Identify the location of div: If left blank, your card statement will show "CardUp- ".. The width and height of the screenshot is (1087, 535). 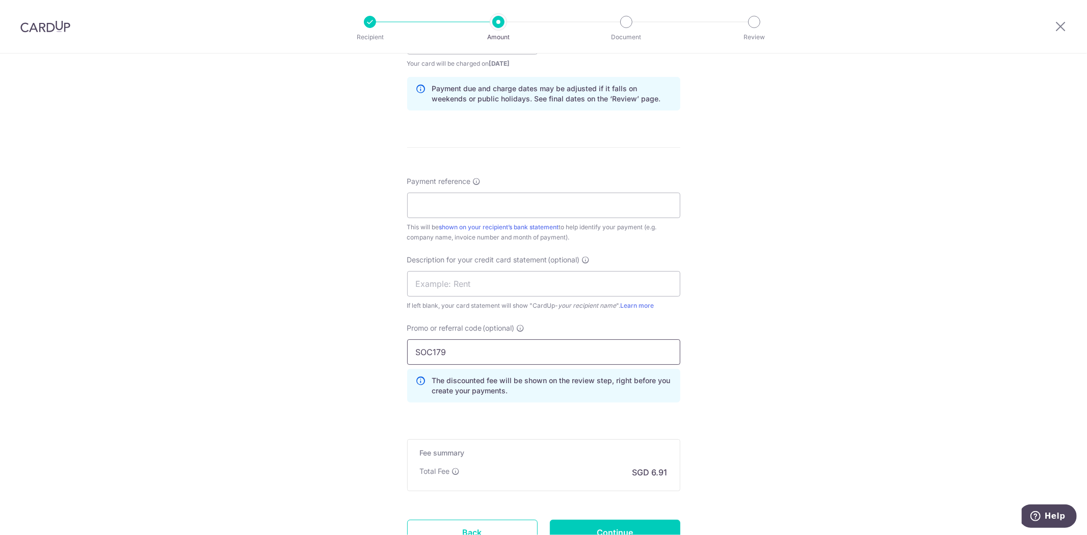
(544, 306).